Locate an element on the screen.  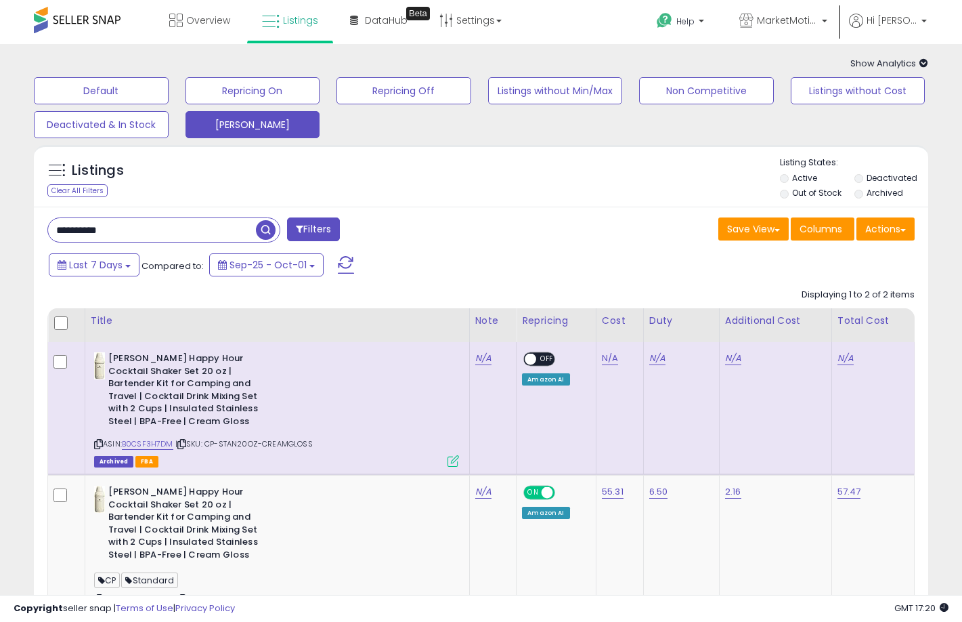
p: Listing States: is located at coordinates (854, 163).